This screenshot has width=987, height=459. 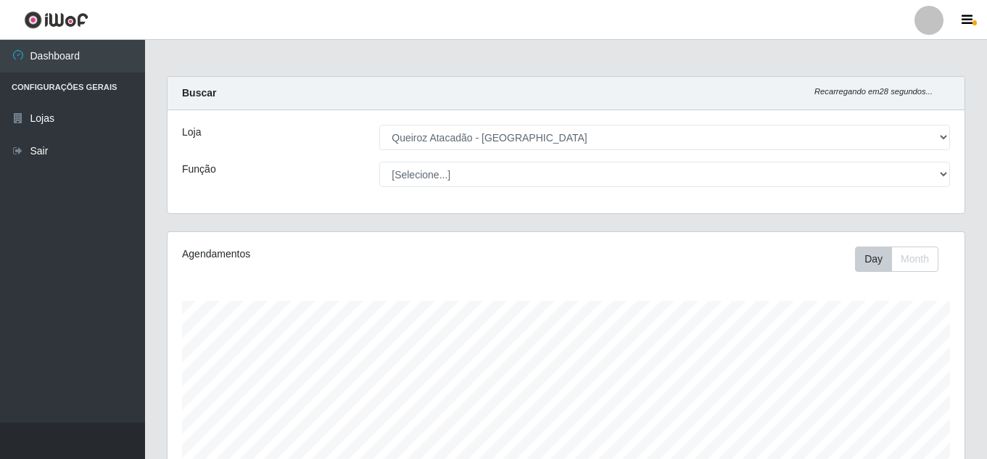 What do you see at coordinates (873, 259) in the screenshot?
I see `button: Day` at bounding box center [873, 259].